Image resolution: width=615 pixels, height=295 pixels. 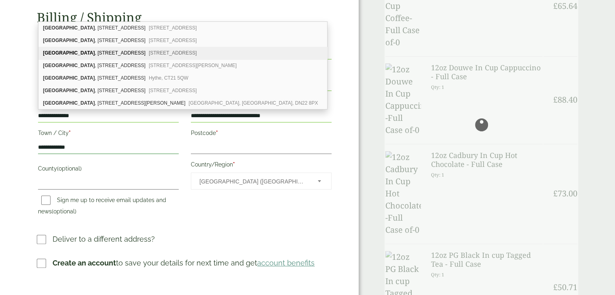 What do you see at coordinates (261, 181) in the screenshot?
I see `span: Country/Region` at bounding box center [261, 181].